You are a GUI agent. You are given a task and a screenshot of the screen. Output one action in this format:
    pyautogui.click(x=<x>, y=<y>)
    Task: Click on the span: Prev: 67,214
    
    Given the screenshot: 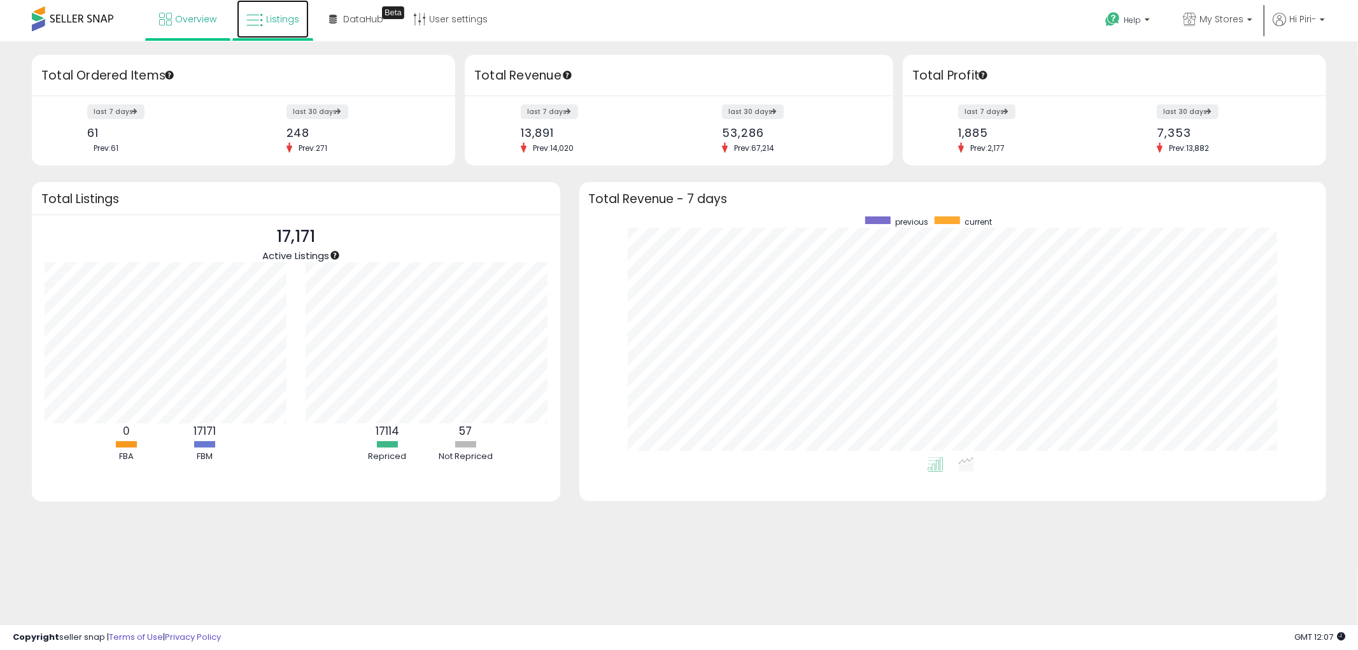 What is the action you would take?
    pyautogui.click(x=754, y=148)
    